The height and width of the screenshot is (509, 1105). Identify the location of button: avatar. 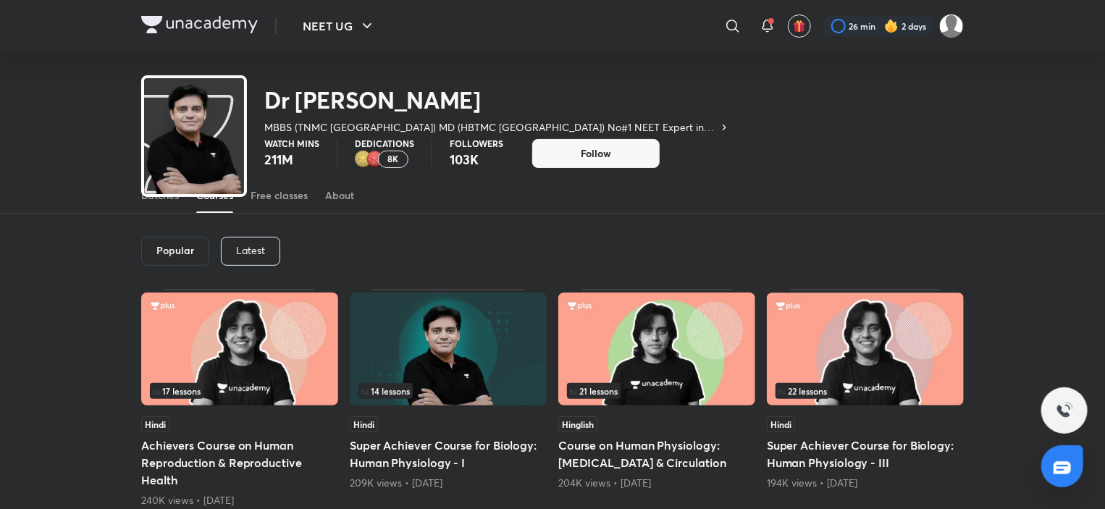
(800, 26).